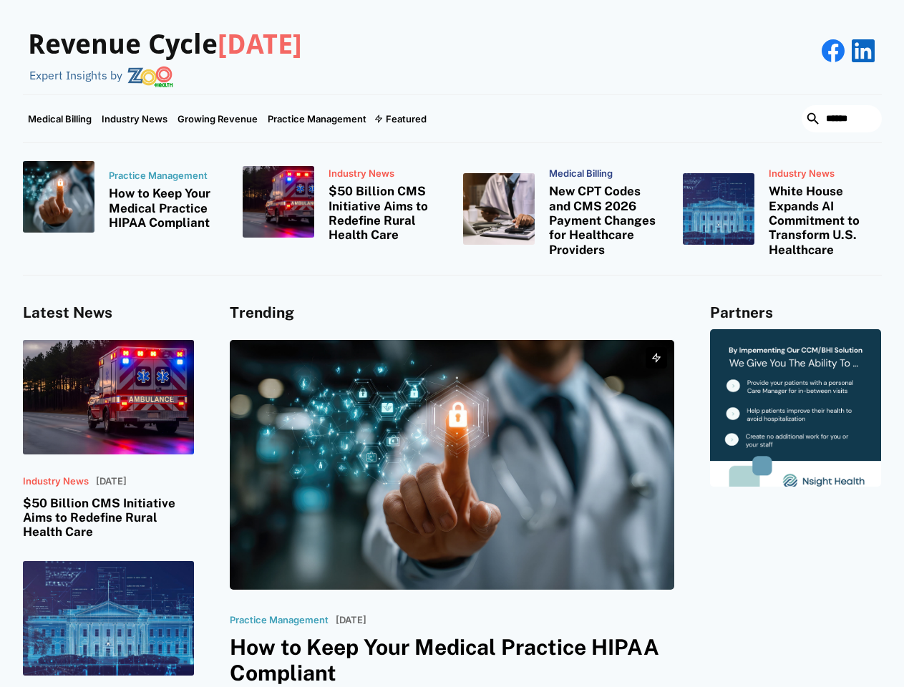 Image resolution: width=904 pixels, height=687 pixels. I want to click on a: Practice ManagementHow to Keep Your Medical Practice HIPAA Compliant, so click(122, 197).